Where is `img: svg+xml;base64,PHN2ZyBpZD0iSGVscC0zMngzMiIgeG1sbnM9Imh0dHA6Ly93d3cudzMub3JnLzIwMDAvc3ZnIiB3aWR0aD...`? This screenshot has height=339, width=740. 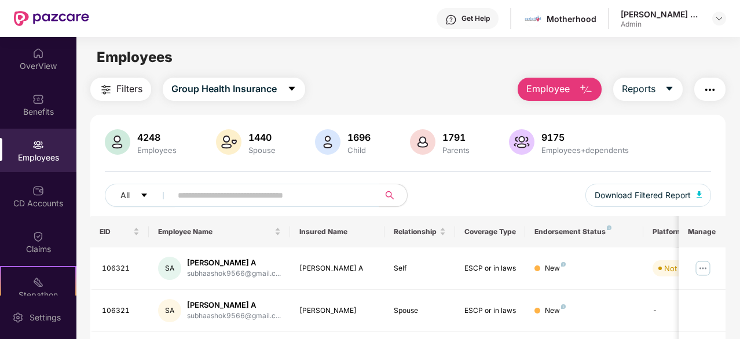 img: svg+xml;base64,PHN2ZyBpZD0iSGVscC0zMngzMiIgeG1sbnM9Imh0dHA6Ly93d3cudzMub3JnLzIwMDAvc3ZnIiB3aWR0aD... is located at coordinates (451, 20).